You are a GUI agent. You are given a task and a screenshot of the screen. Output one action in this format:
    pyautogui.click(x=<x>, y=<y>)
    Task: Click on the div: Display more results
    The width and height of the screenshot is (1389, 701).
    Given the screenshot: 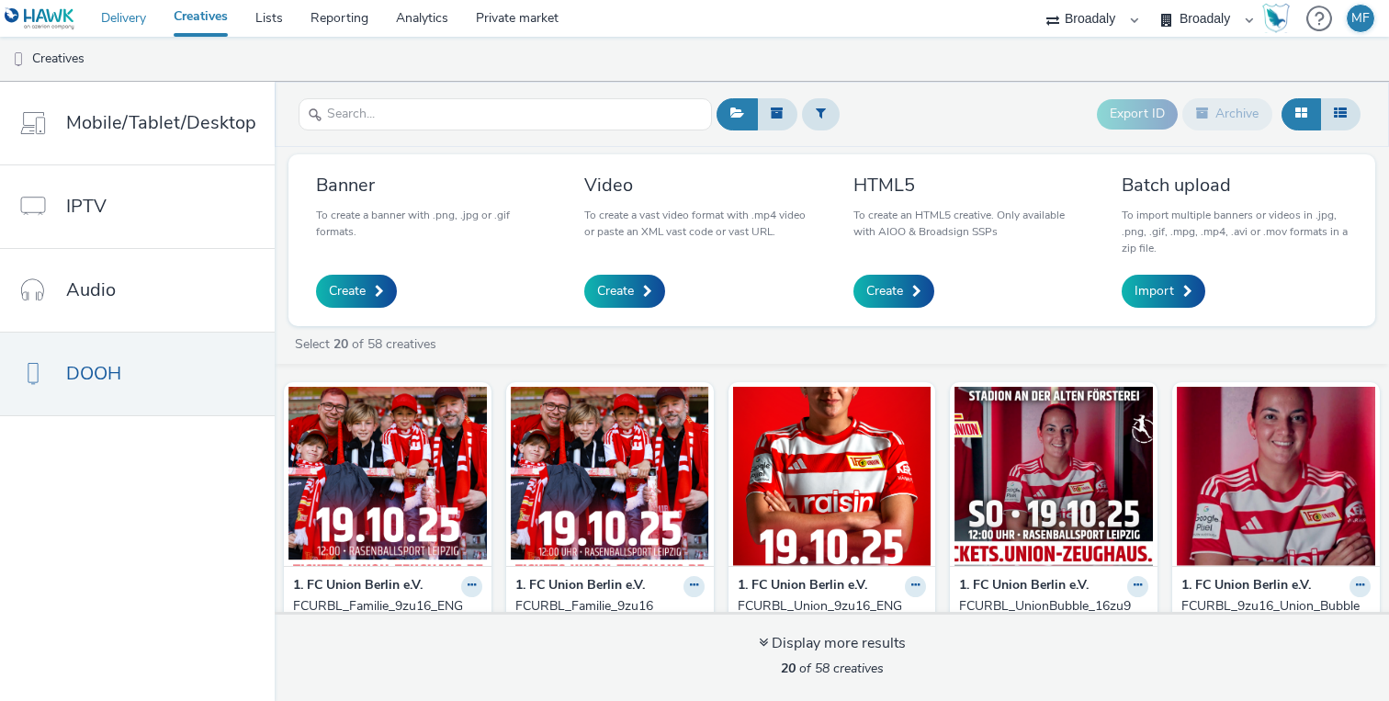 What is the action you would take?
    pyautogui.click(x=832, y=643)
    